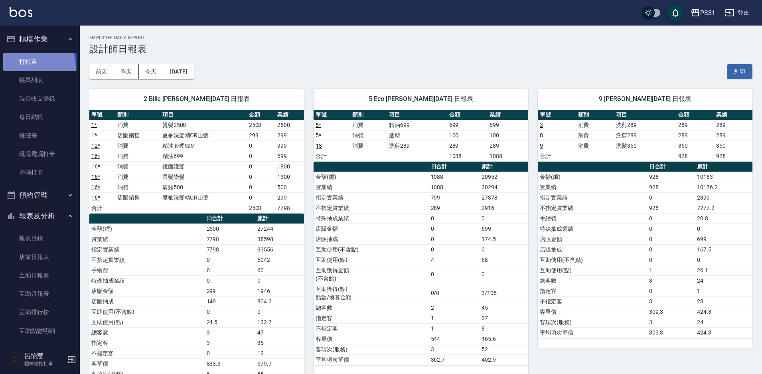 Image resolution: width=762 pixels, height=374 pixels. Describe the element at coordinates (138, 198) in the screenshot. I see `td: 店販銷售` at that location.